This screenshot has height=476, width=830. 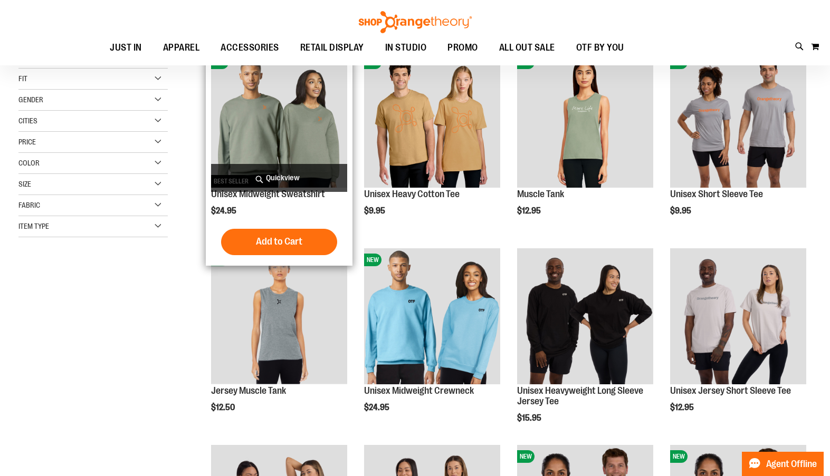 What do you see at coordinates (580, 396) in the screenshot?
I see `a: Unisex Heavyweight Long Sleeve Jersey Tee` at bounding box center [580, 396].